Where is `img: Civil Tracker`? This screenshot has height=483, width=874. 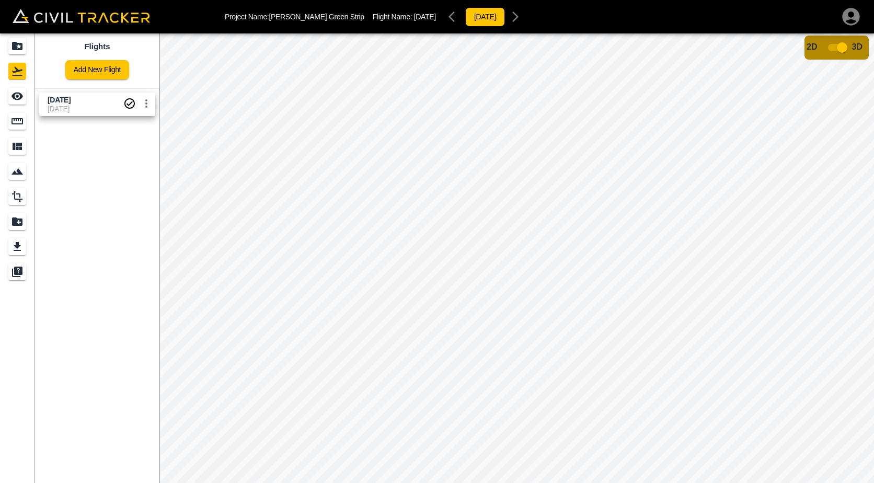
img: Civil Tracker is located at coordinates (81, 16).